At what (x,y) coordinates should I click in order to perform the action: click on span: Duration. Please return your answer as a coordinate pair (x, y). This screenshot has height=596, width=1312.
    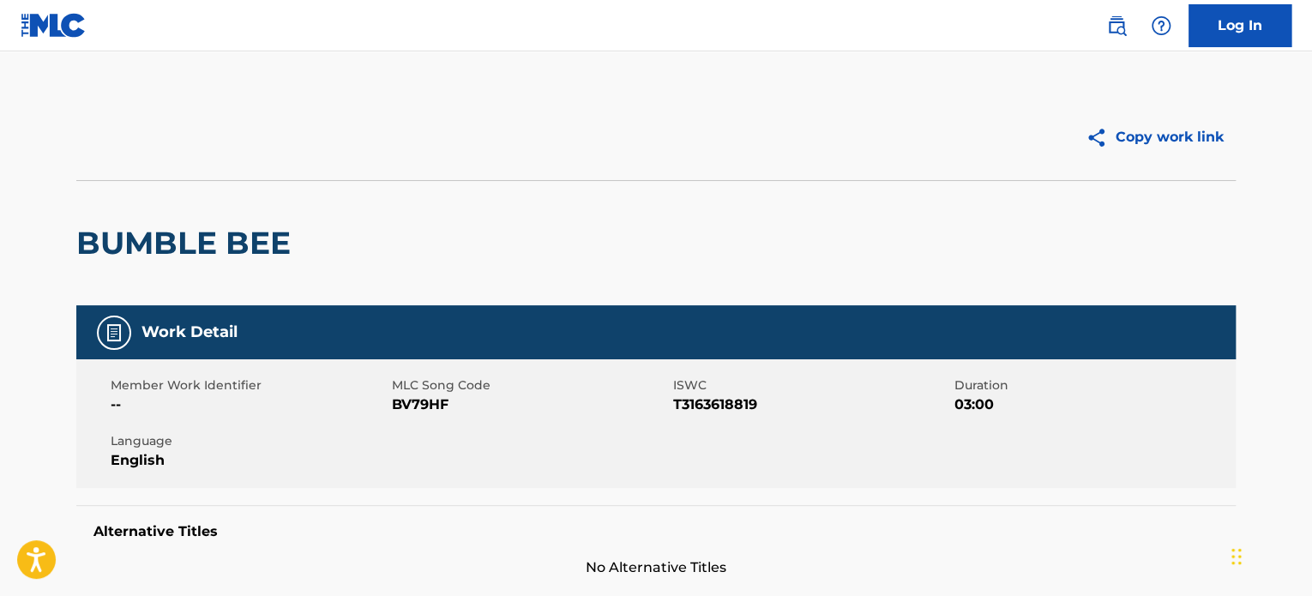
    Looking at the image, I should click on (1092, 385).